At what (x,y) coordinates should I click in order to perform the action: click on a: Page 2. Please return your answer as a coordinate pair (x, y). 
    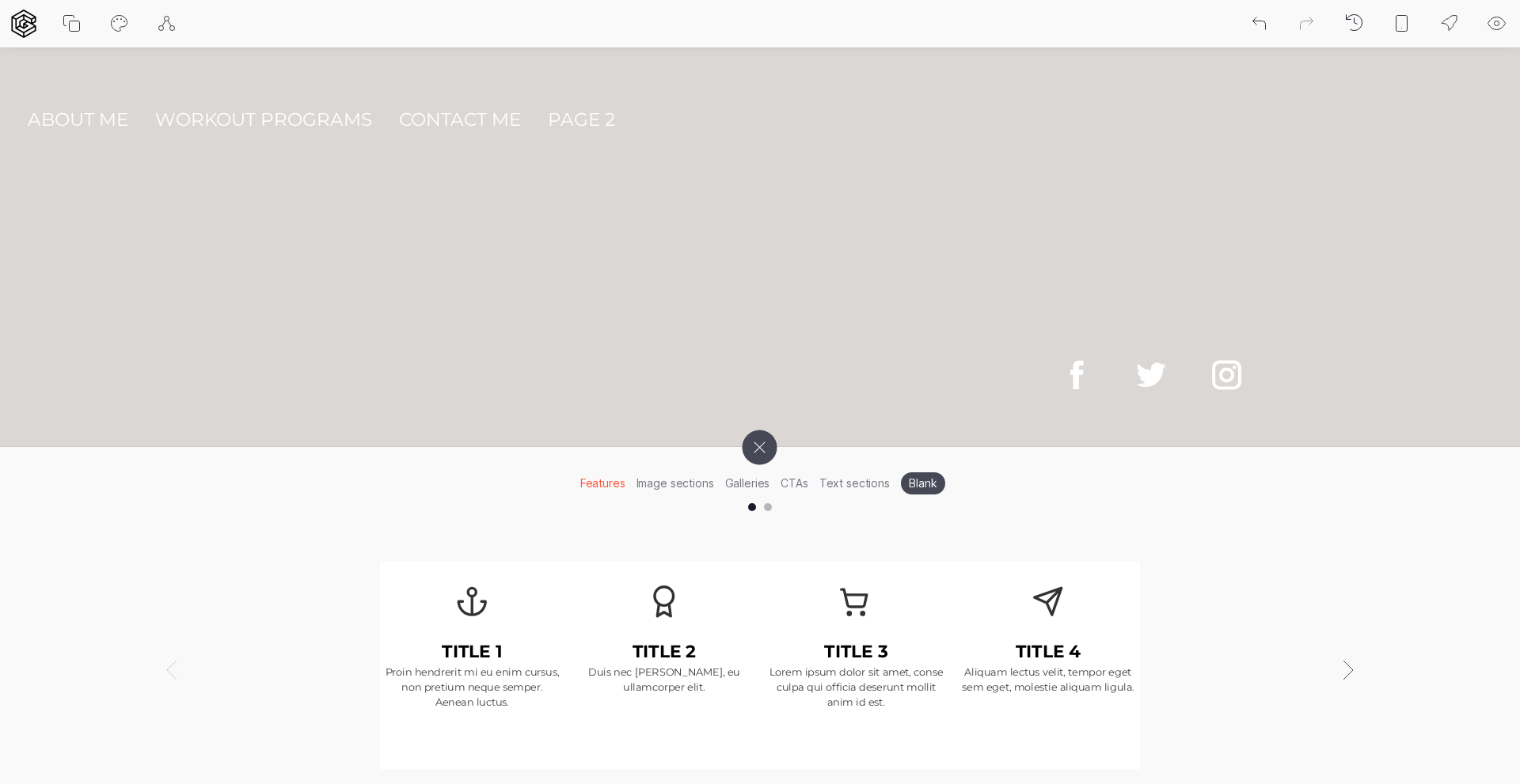
    Looking at the image, I should click on (581, 119).